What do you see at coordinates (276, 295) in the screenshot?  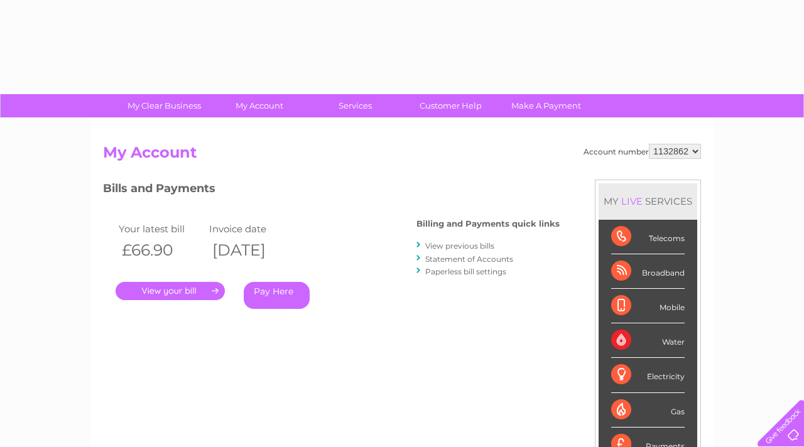 I see `a: Pay Here` at bounding box center [276, 295].